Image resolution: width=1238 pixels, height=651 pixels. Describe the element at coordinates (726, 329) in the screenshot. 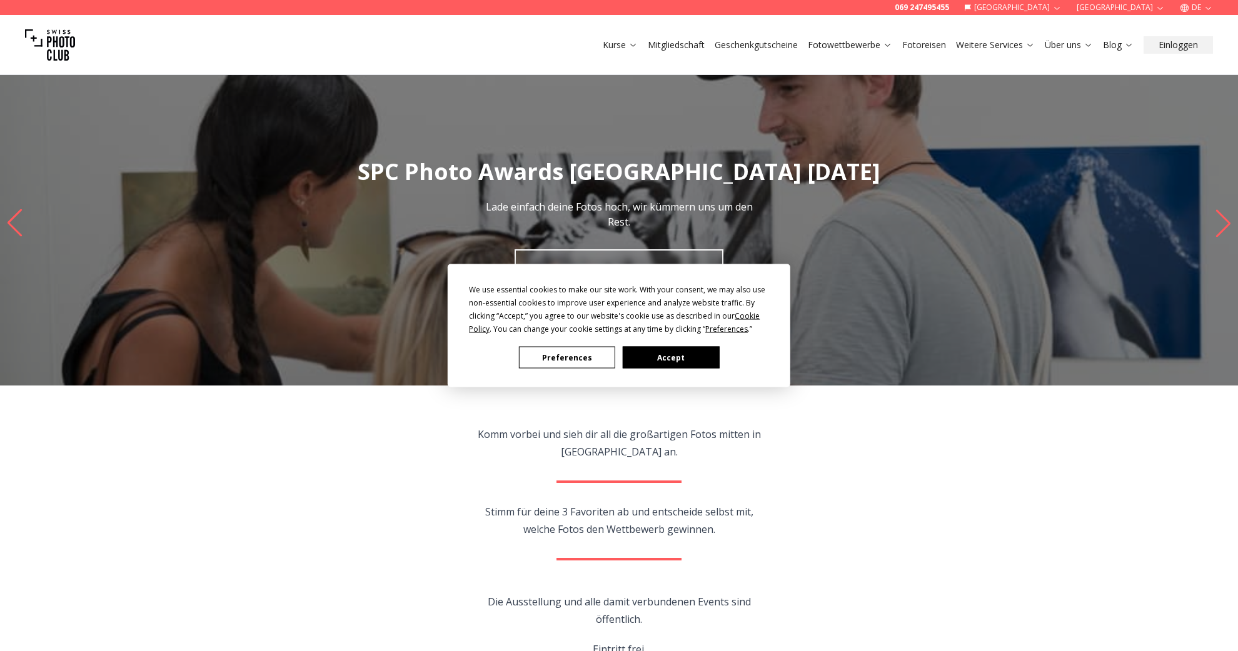

I see `span: Preferences` at that location.